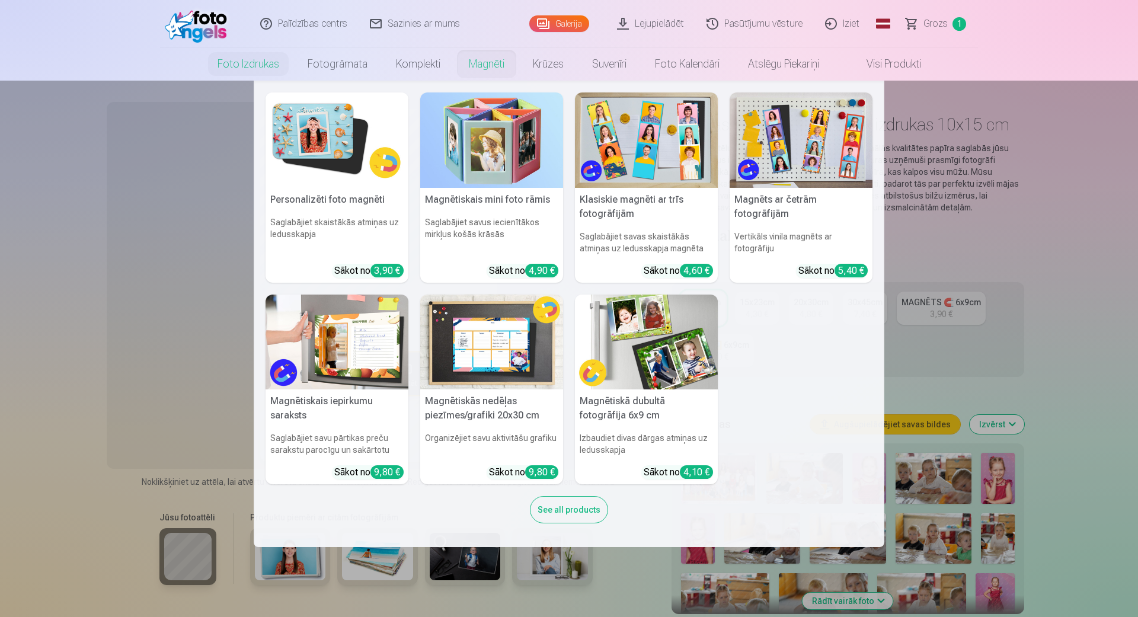  I want to click on a: Foto kalendāri, so click(687, 64).